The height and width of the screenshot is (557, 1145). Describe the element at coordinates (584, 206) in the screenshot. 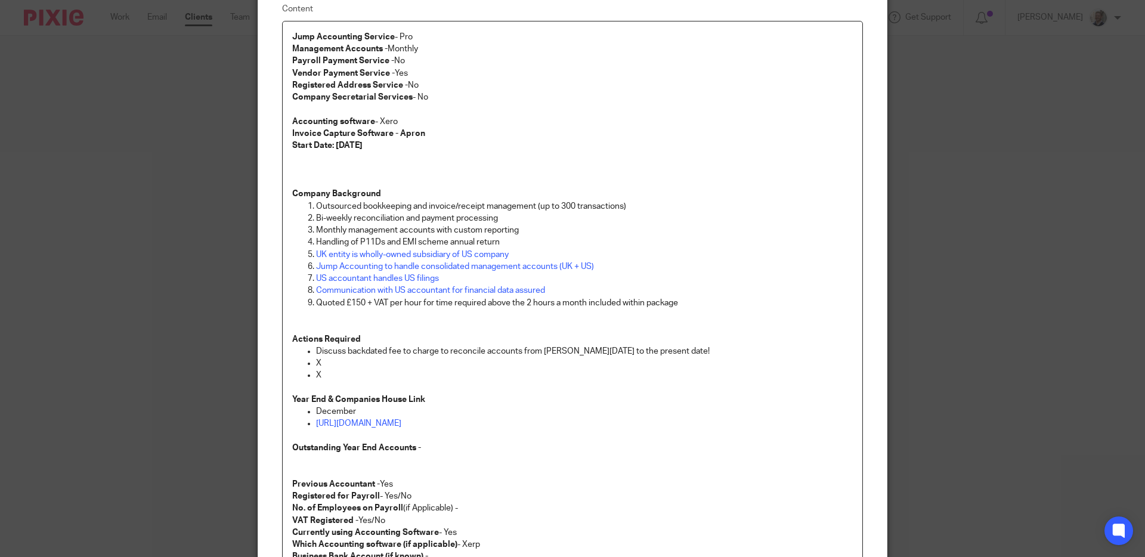

I see `p: Outsourced bookkeeping and invoice/receipt management (up to 300 transactions)` at that location.